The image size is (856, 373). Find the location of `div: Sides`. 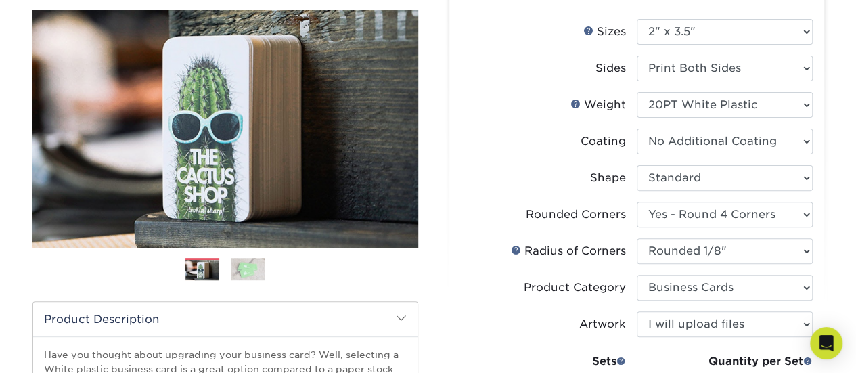

div: Sides is located at coordinates (610, 68).